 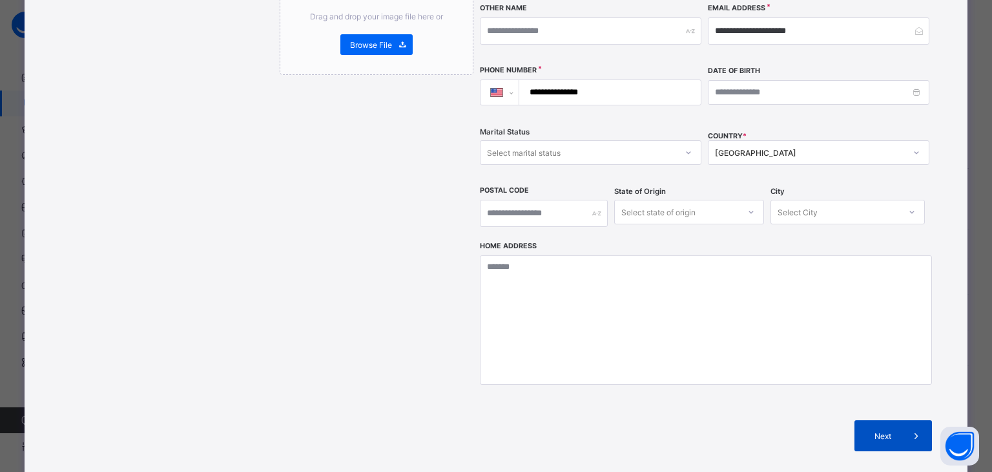 I want to click on label: Email Address, so click(x=736, y=8).